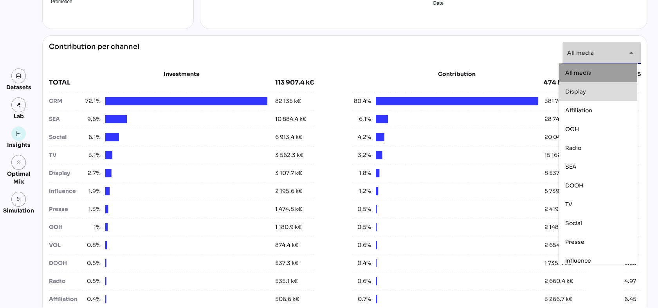  Describe the element at coordinates (18, 178) in the screenshot. I see `div: Optimal Mix` at that location.